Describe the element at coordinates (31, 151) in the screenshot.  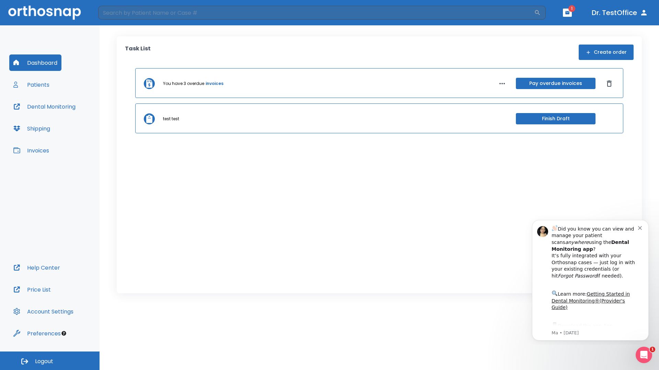
I see `button: Invoices` at that location.